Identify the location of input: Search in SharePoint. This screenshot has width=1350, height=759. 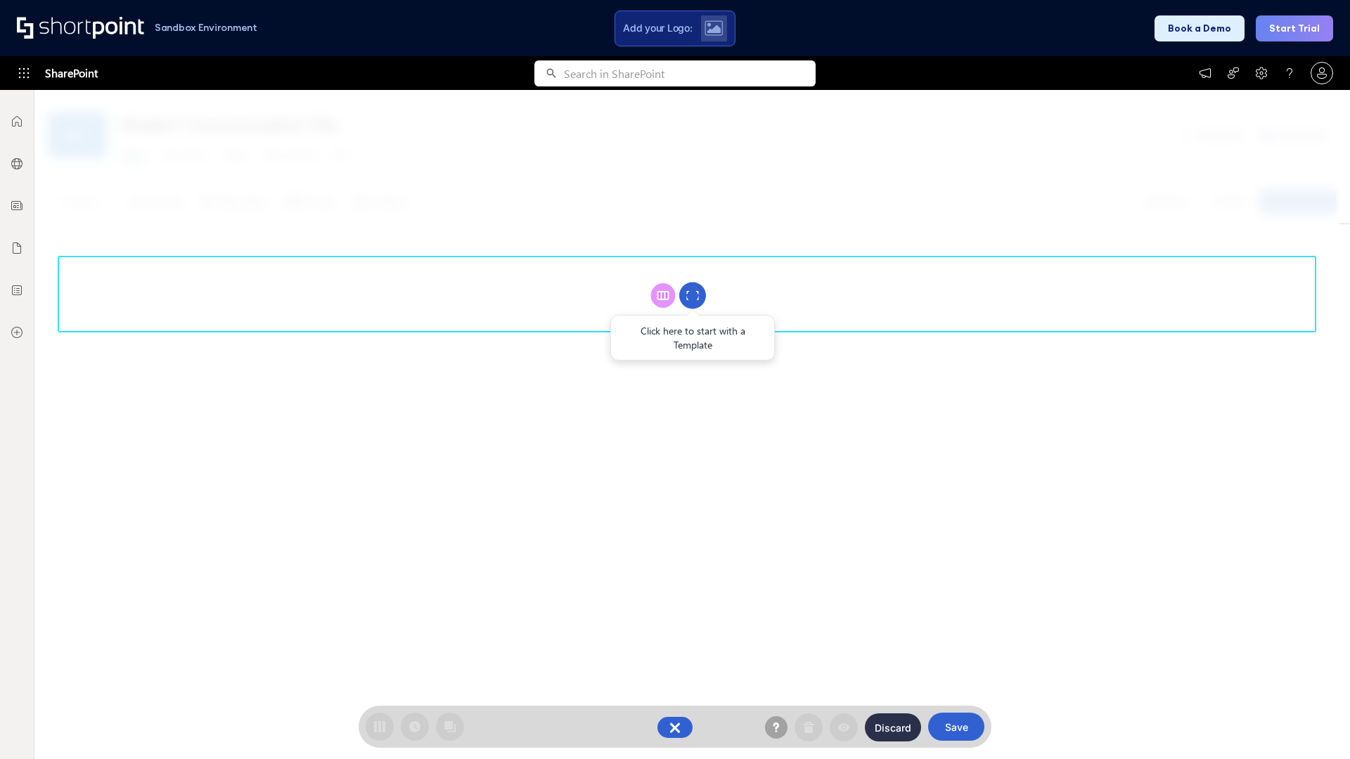
(690, 73).